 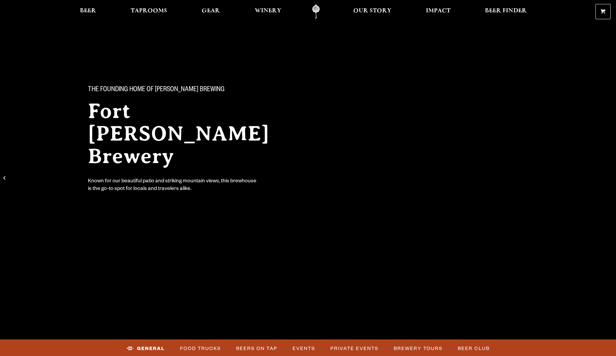 I want to click on a: Impact, so click(x=438, y=12).